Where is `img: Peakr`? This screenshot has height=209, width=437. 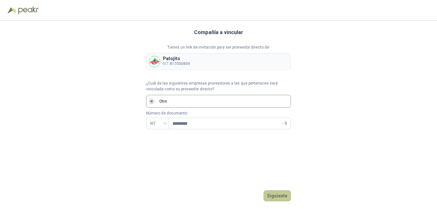 img: Peakr is located at coordinates (28, 10).